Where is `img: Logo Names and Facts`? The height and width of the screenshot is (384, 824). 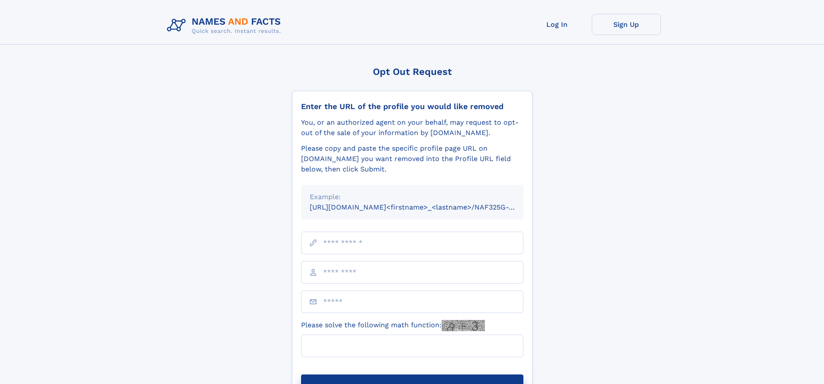 img: Logo Names and Facts is located at coordinates (226, 26).